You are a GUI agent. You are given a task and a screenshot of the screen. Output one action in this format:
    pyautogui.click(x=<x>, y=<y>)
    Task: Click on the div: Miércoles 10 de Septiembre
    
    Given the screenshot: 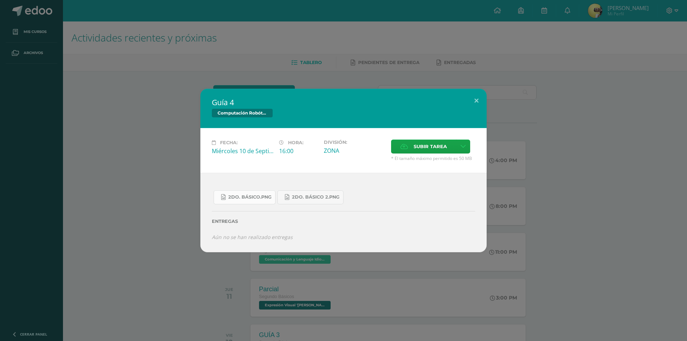 What is the action you would take?
    pyautogui.click(x=242, y=151)
    